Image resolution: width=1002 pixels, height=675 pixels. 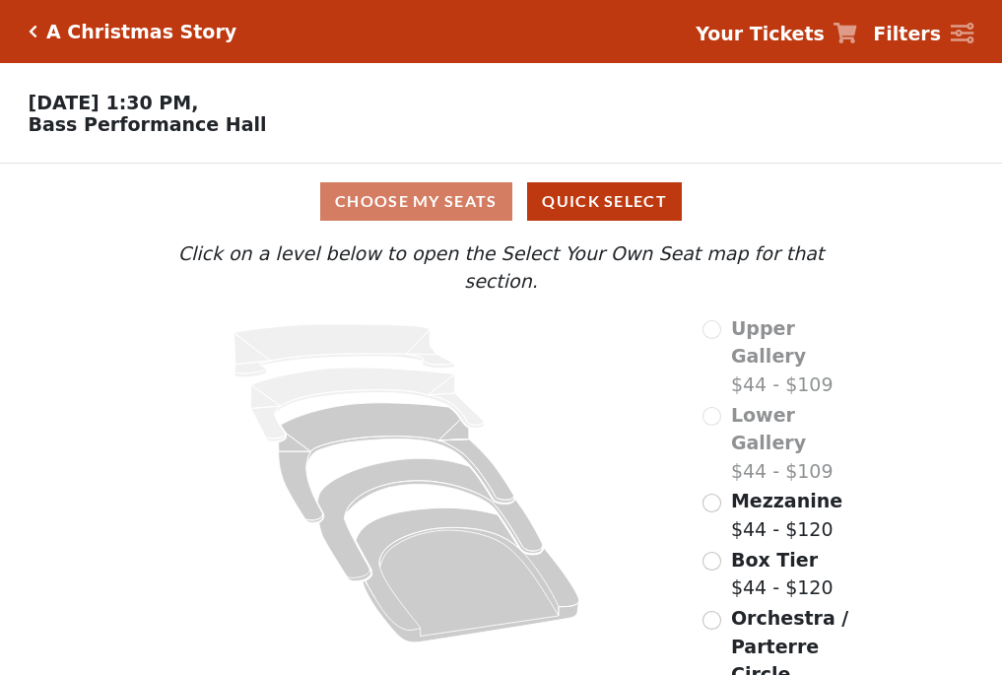 What do you see at coordinates (774, 559) in the screenshot?
I see `span: Box Tier` at bounding box center [774, 559].